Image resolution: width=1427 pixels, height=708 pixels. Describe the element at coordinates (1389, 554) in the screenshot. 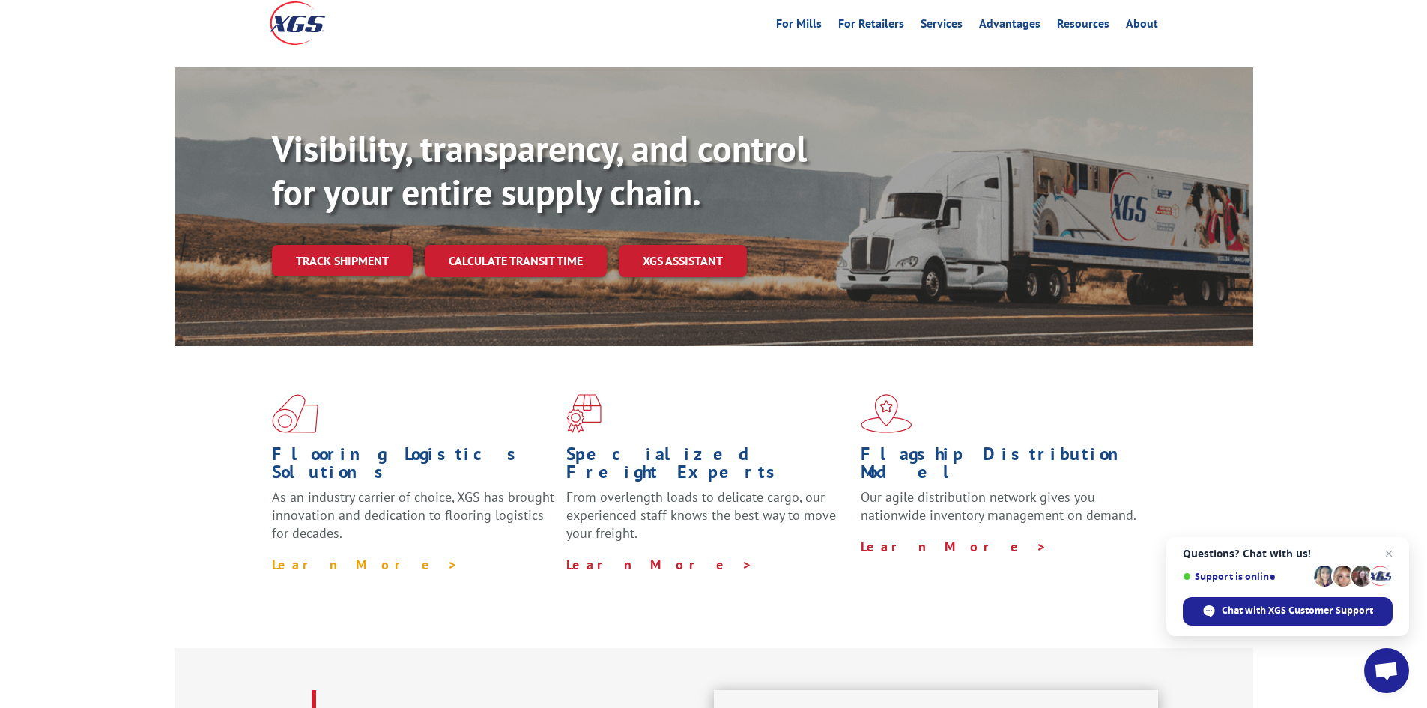

I see `span: Close chat` at that location.